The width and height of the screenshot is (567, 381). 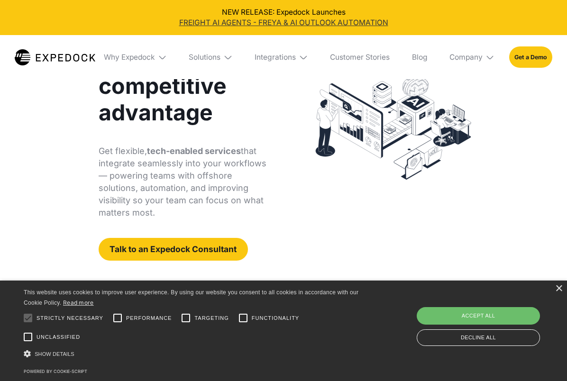 I want to click on a: FREIGHT AI AGENTS - FREYA & AI OUTLOOK AUTOMATION, so click(x=283, y=23).